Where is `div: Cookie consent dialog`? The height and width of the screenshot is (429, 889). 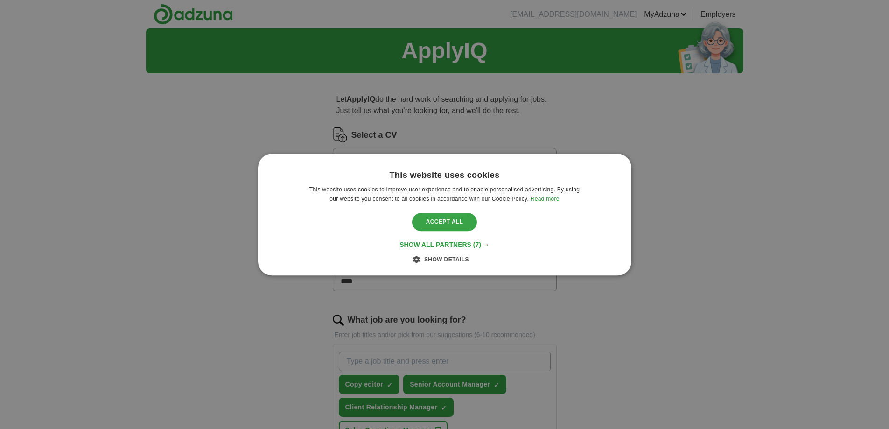 div: Cookie consent dialog is located at coordinates (445, 214).